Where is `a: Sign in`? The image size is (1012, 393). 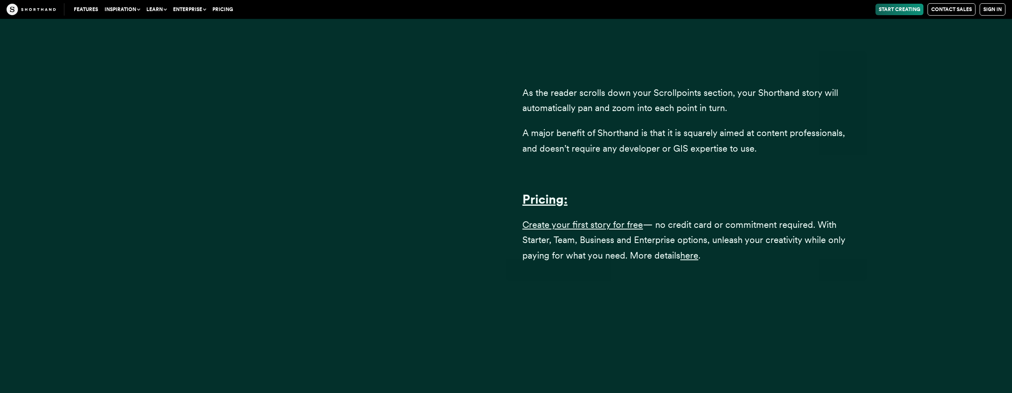 a: Sign in is located at coordinates (992, 9).